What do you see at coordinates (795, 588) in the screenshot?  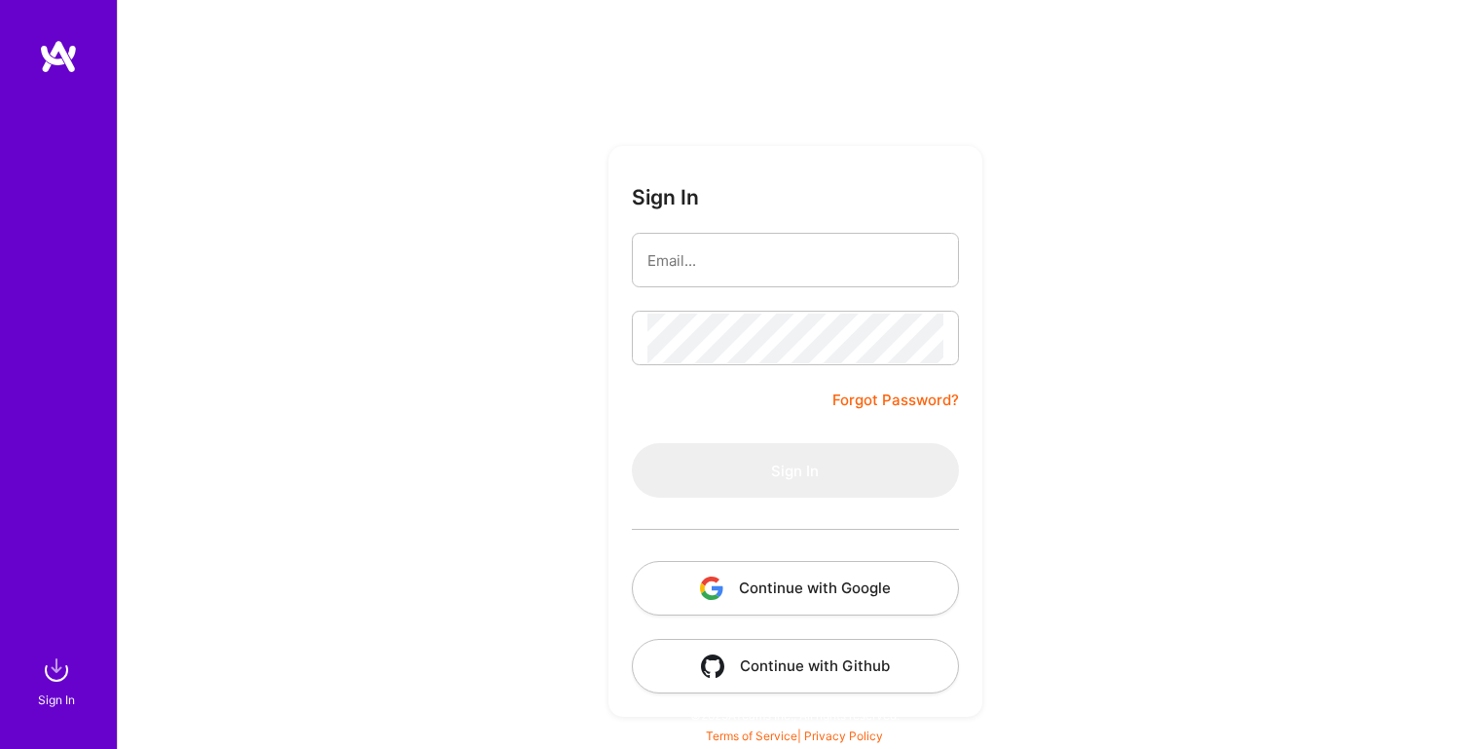 I see `button: Continue with Google` at bounding box center [795, 588].